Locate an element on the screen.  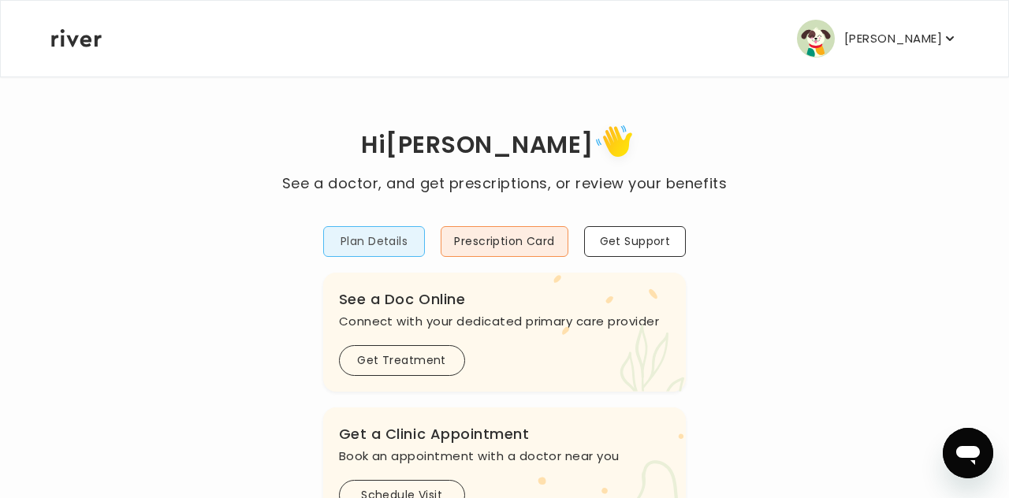
h3: See a Doc Online is located at coordinates (504, 300).